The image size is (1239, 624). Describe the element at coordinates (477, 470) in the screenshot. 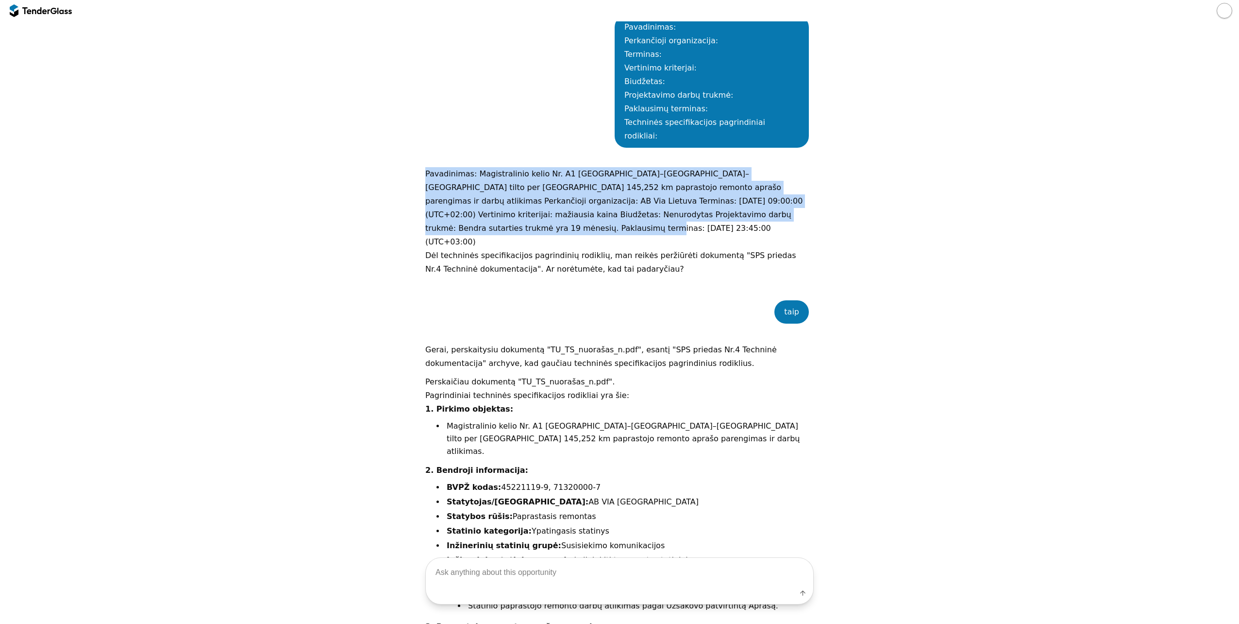

I see `strong: 2. Bendroji informacija:` at that location.